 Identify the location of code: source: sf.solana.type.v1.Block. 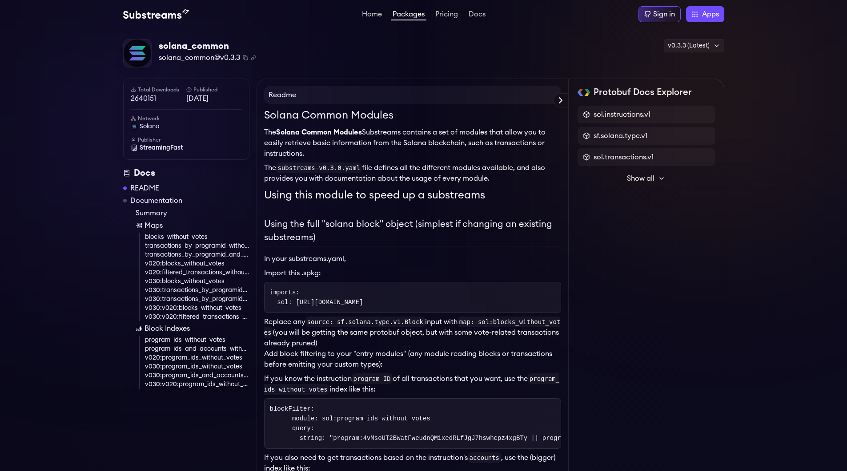
(365, 322).